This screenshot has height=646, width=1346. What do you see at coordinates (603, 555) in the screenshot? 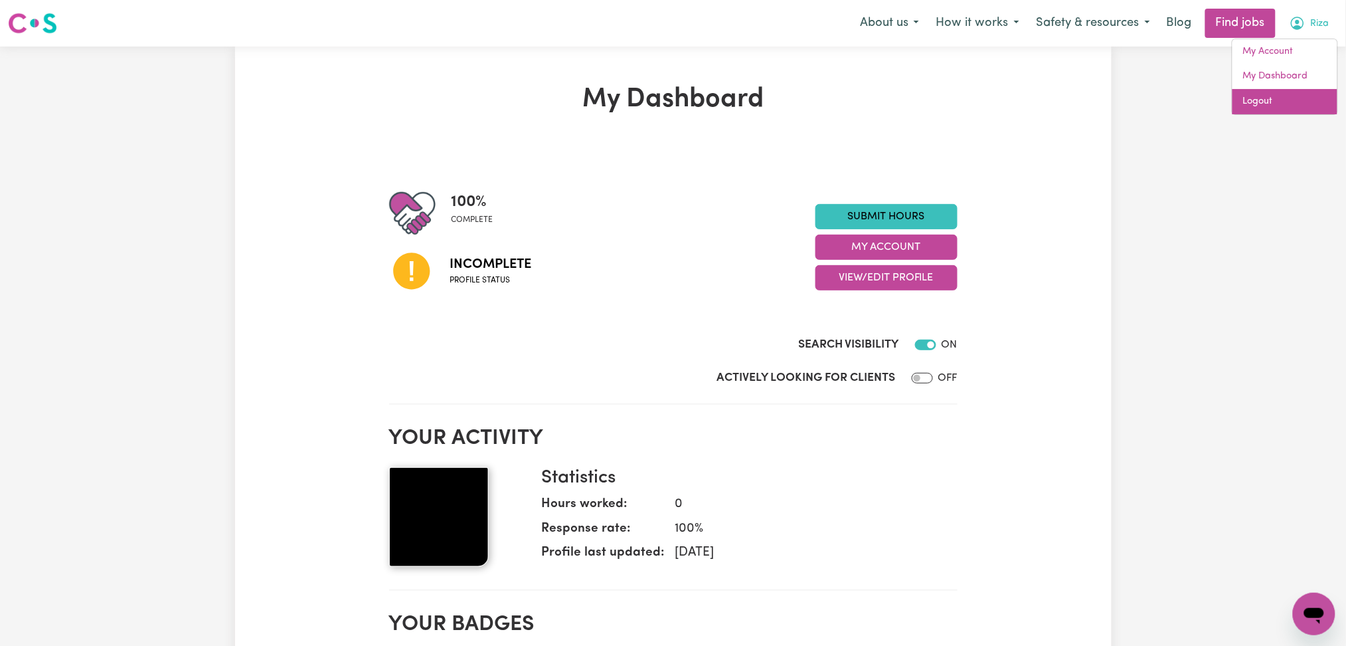
I see `dt: Profile last updated:` at bounding box center [603, 555].